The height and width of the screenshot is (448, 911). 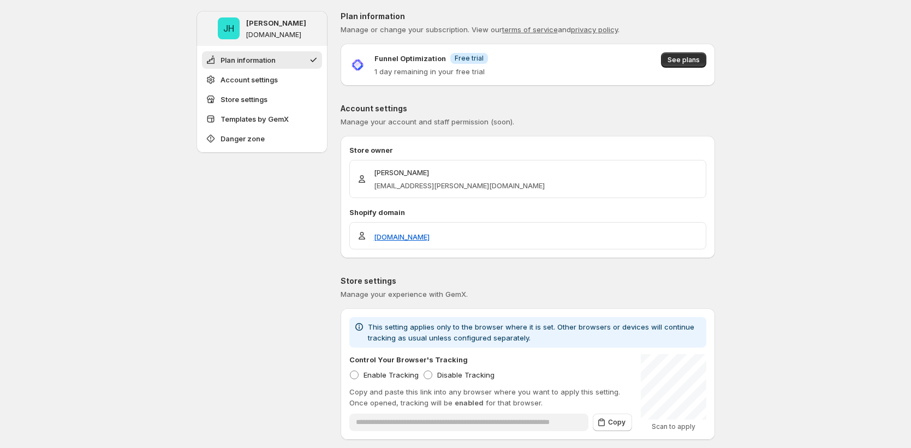 What do you see at coordinates (531, 332) in the screenshot?
I see `span: This setting applies only to the browser where it is set. Other browsers or devices will continue...` at bounding box center [531, 332].